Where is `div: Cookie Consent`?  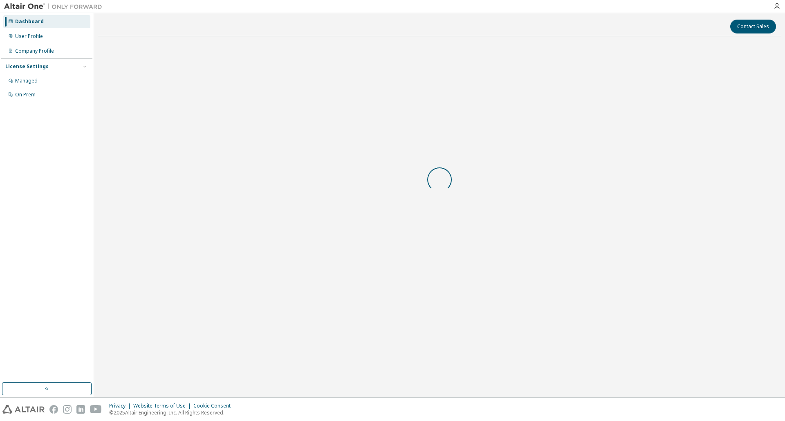 div: Cookie Consent is located at coordinates (214, 406).